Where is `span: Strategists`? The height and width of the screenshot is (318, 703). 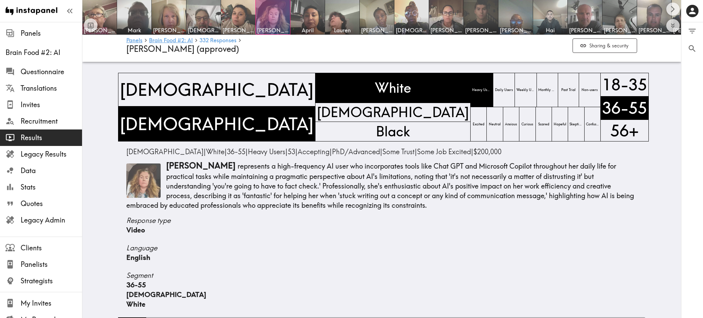 span: Strategists is located at coordinates (51, 281).